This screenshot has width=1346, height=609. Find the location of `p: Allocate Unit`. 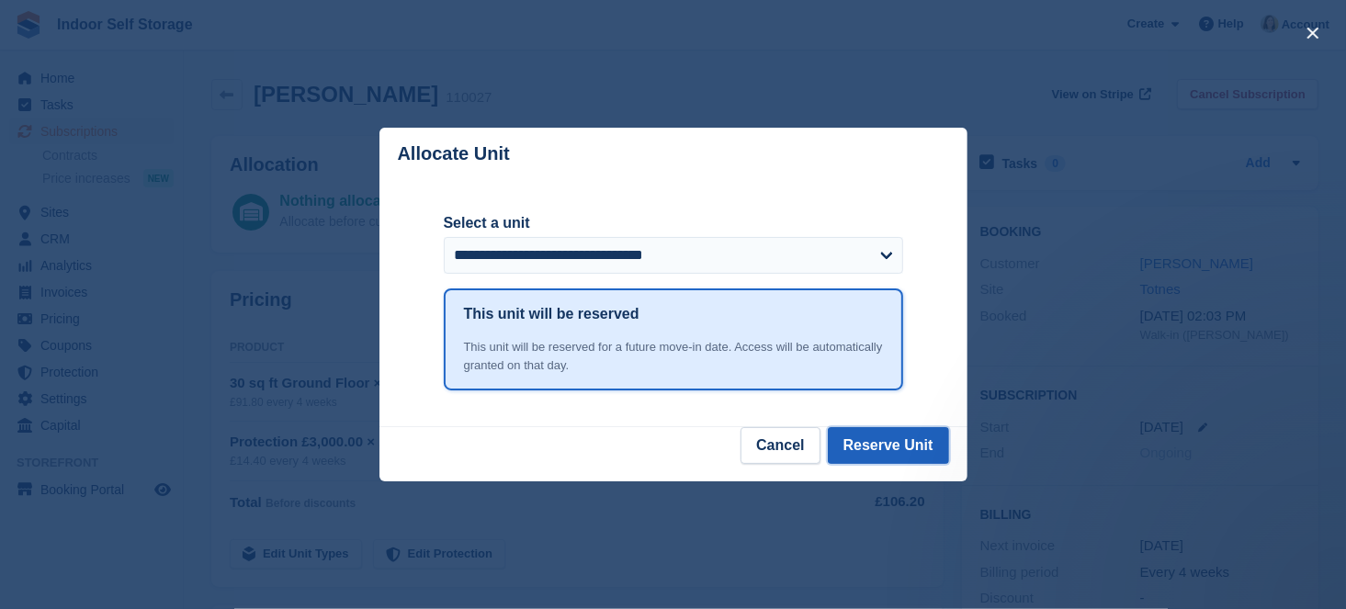

p: Allocate Unit is located at coordinates (454, 153).